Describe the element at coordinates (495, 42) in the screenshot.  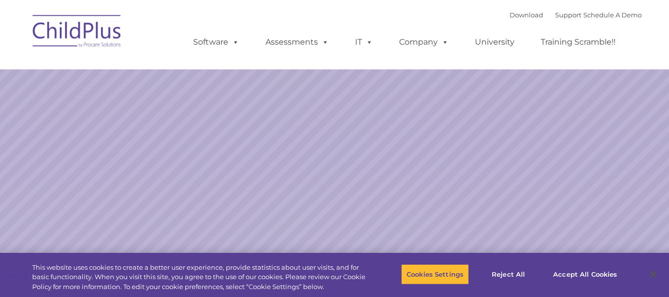
I see `a: University` at that location.